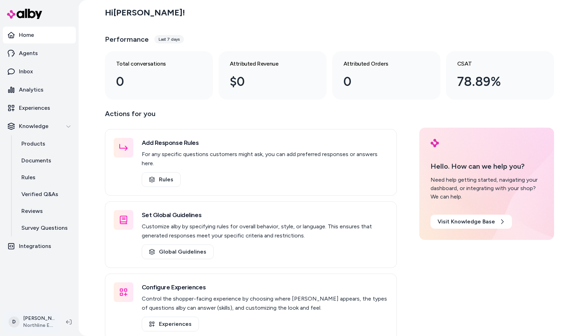 This screenshot has height=336, width=580. What do you see at coordinates (178, 252) in the screenshot?
I see `a: Global Guidelines` at bounding box center [178, 252].